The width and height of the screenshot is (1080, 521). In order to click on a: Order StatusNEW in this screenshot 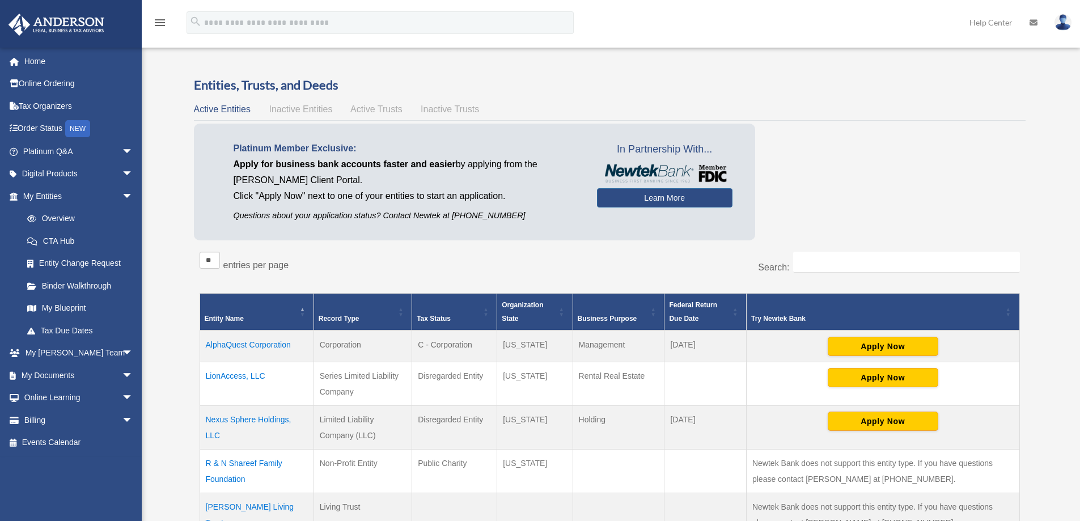, I will do `click(79, 129)`.